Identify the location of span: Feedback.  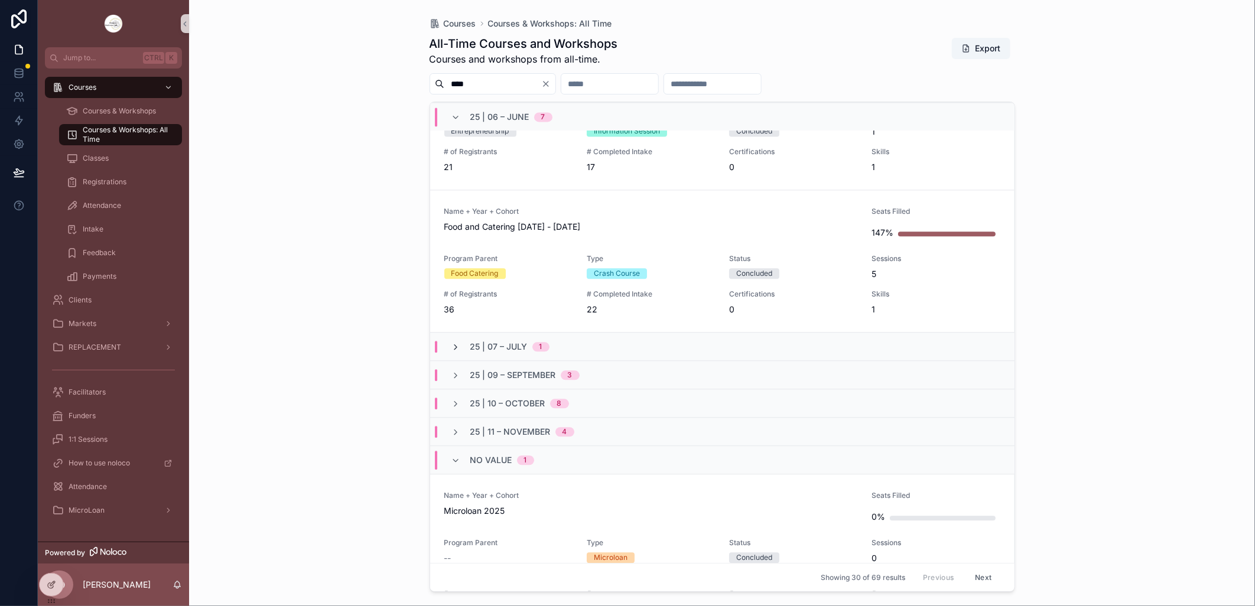
(99, 253).